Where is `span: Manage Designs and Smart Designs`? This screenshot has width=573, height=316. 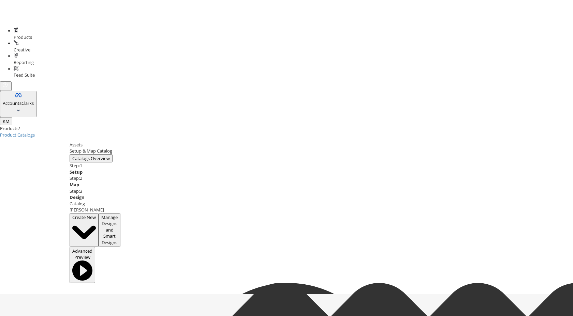 span: Manage Designs and Smart Designs is located at coordinates (109, 230).